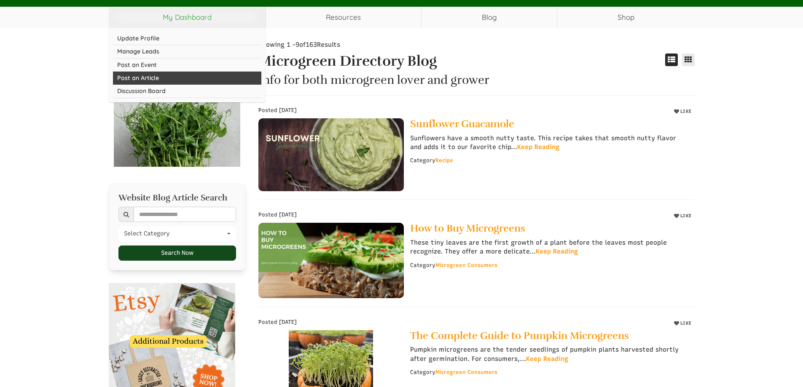 The image size is (803, 387). I want to click on a: The Complete Guide to Pumpkin Microgreens, so click(549, 336).